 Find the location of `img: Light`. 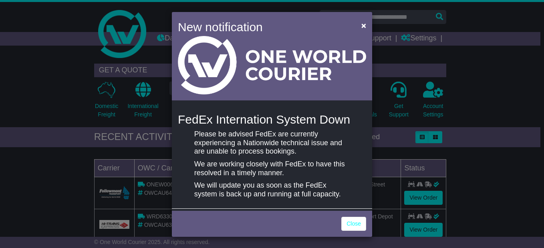

img: Light is located at coordinates (272, 65).